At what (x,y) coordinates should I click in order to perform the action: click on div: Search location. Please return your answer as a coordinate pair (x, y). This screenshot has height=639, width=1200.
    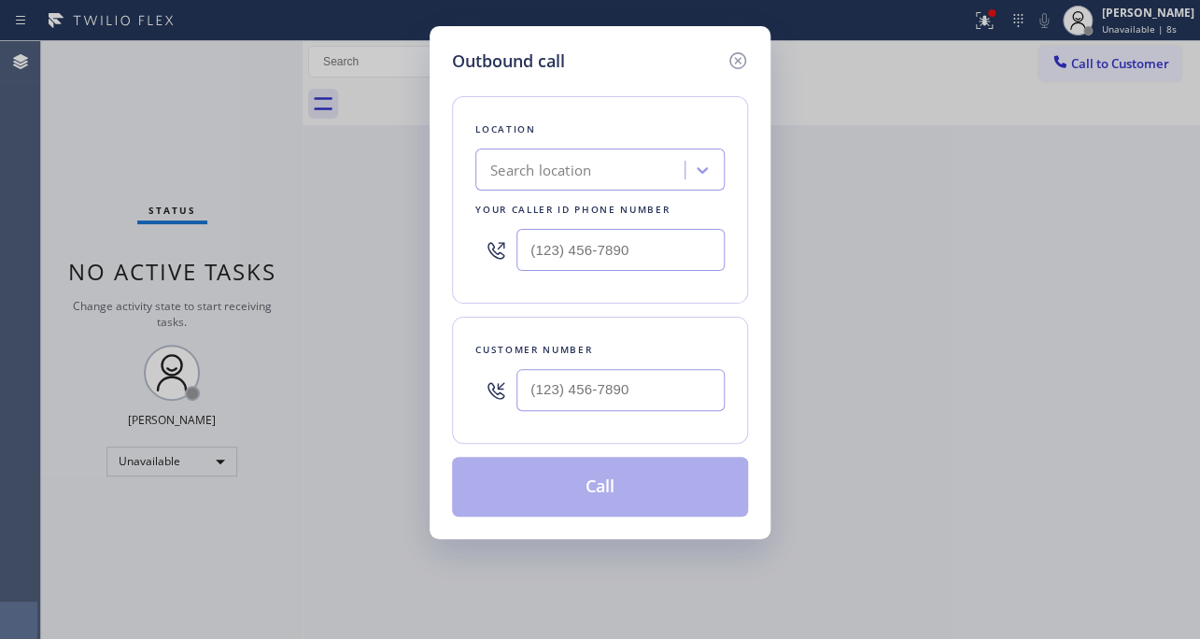
    Looking at the image, I should click on (541, 170).